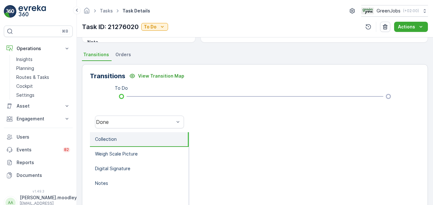 The width and height of the screenshot is (433, 205). What do you see at coordinates (110, 27) in the screenshot?
I see `p: Task ID: 21276020` at bounding box center [110, 27].